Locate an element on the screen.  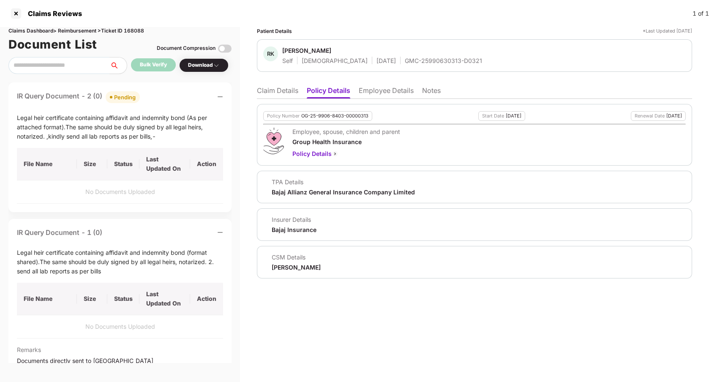
span: Remarks is located at coordinates (120, 350).